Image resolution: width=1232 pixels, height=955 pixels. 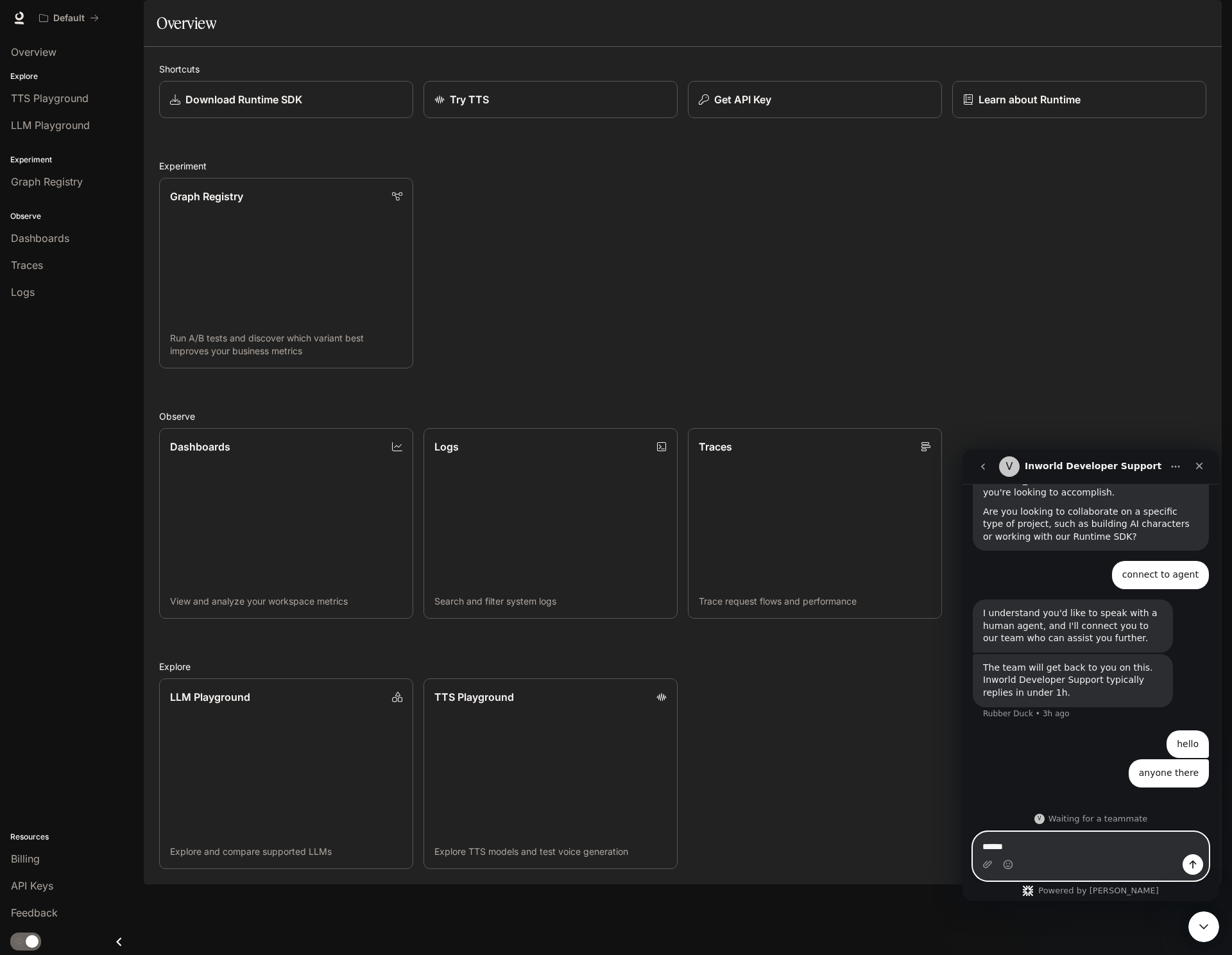 I want to click on p: Graph Registry, so click(x=206, y=196).